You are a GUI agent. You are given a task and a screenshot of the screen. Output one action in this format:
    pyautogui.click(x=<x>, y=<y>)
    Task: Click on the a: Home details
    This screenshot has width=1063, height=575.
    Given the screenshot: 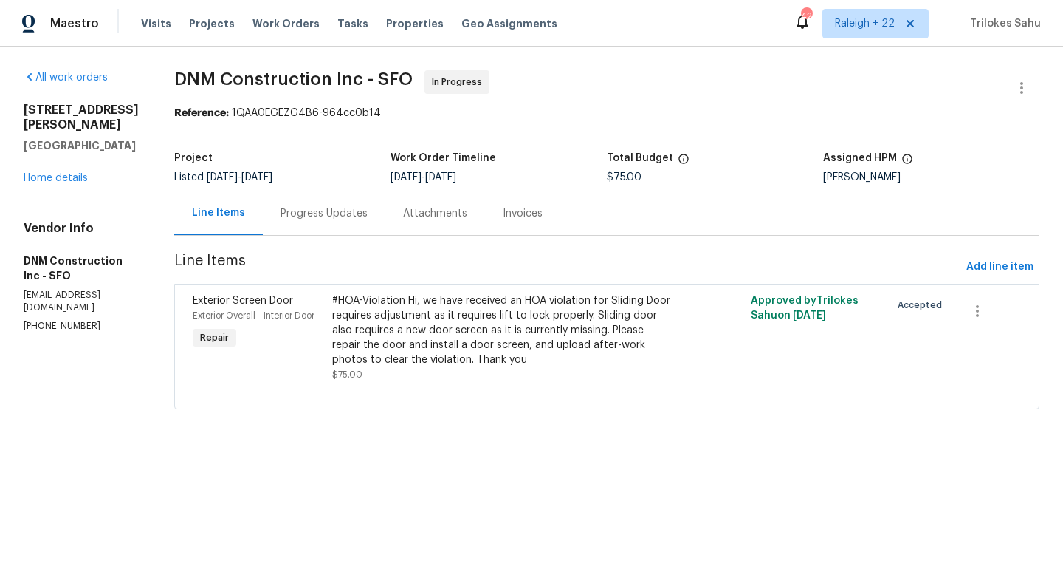 What is the action you would take?
    pyautogui.click(x=55, y=178)
    